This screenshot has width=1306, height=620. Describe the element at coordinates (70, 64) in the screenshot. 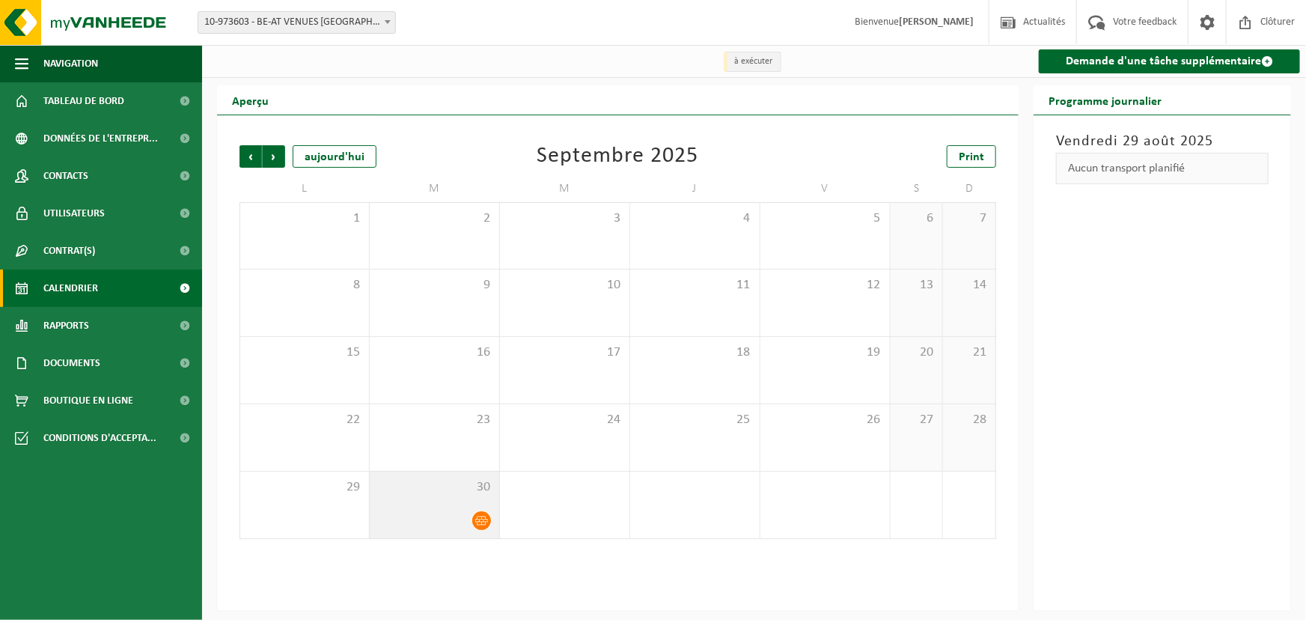

I see `span: Navigation` at that location.